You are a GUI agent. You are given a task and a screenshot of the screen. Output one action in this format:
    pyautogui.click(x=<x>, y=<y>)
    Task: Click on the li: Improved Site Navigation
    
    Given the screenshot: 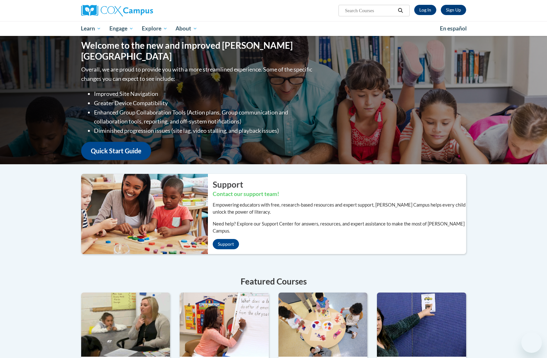 What is the action you would take?
    pyautogui.click(x=204, y=94)
    